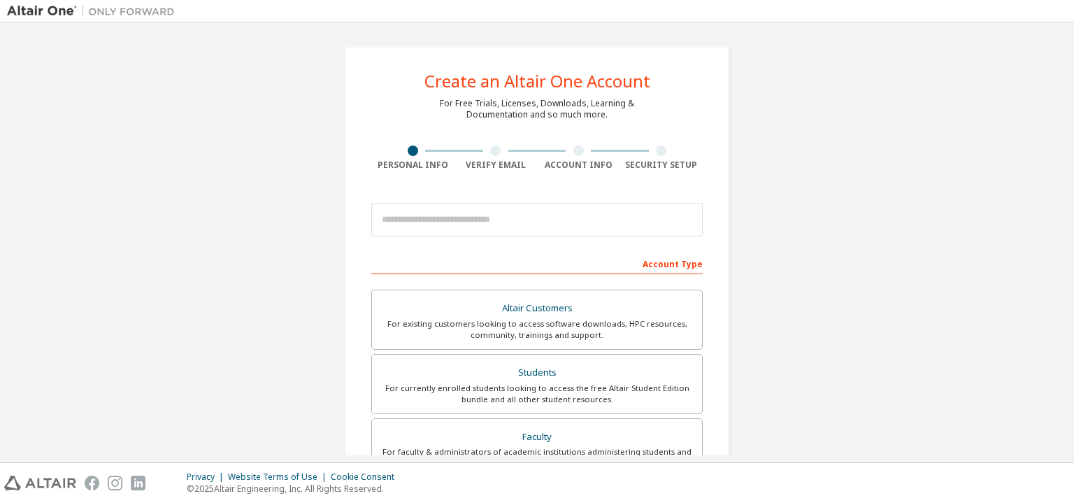 The image size is (1074, 503). I want to click on img: instagram.svg, so click(115, 482).